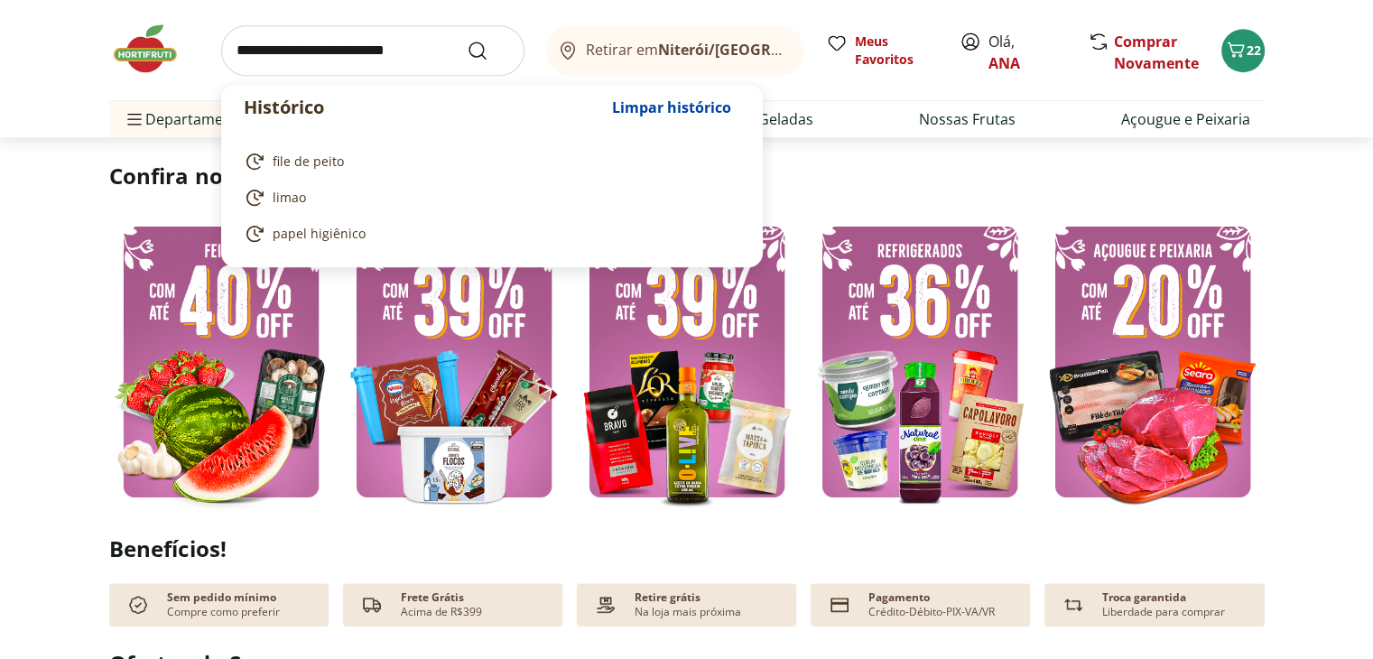 Image resolution: width=1373 pixels, height=659 pixels. What do you see at coordinates (223, 612) in the screenshot?
I see `p: Compre como preferir` at bounding box center [223, 612].